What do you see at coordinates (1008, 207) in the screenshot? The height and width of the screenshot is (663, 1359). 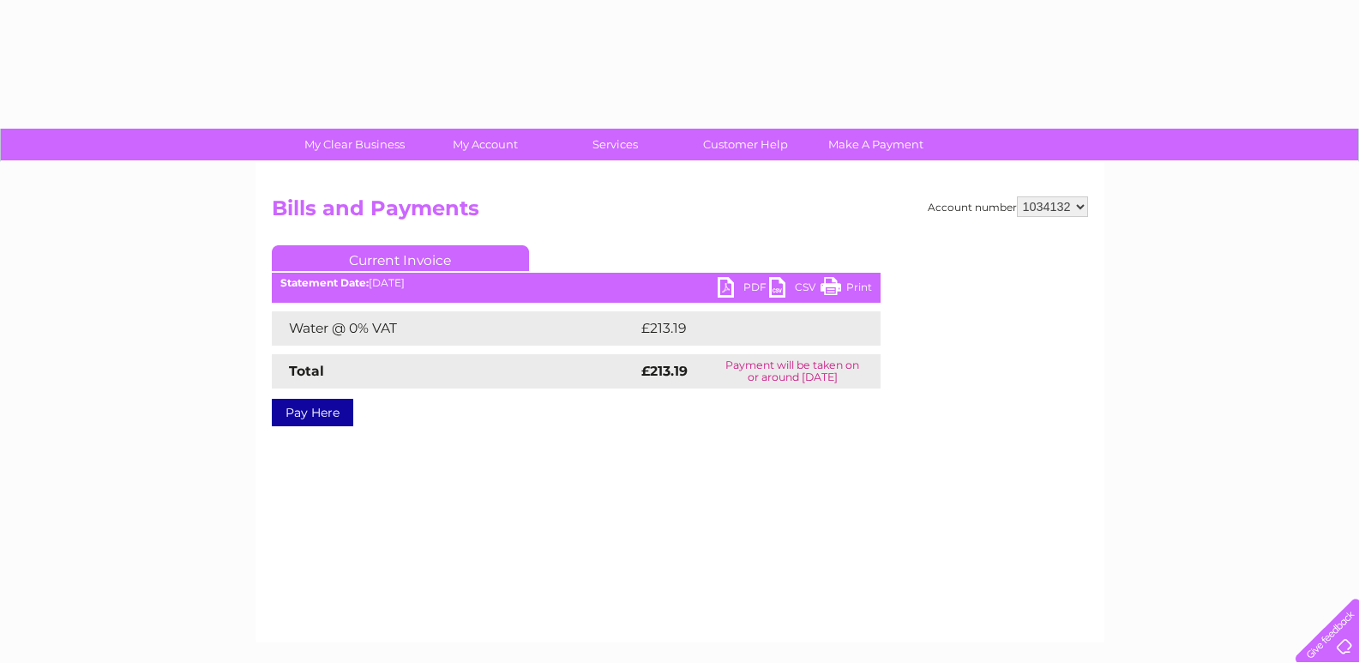 I see `div: Account number` at bounding box center [1008, 207].